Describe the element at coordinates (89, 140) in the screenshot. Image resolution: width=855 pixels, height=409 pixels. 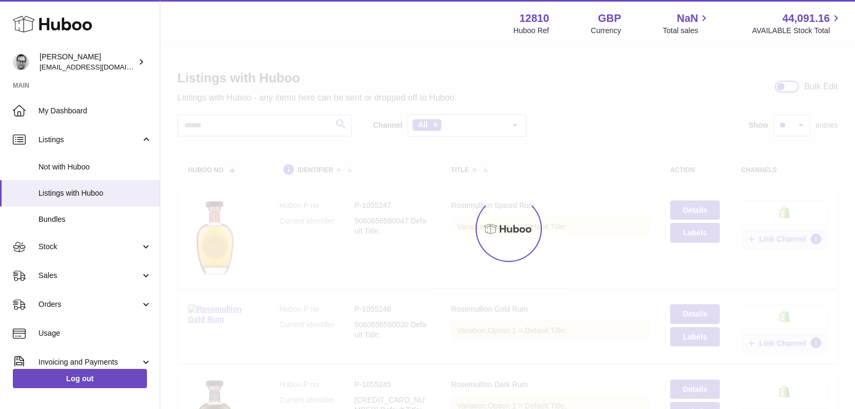
I see `span: Listings` at that location.